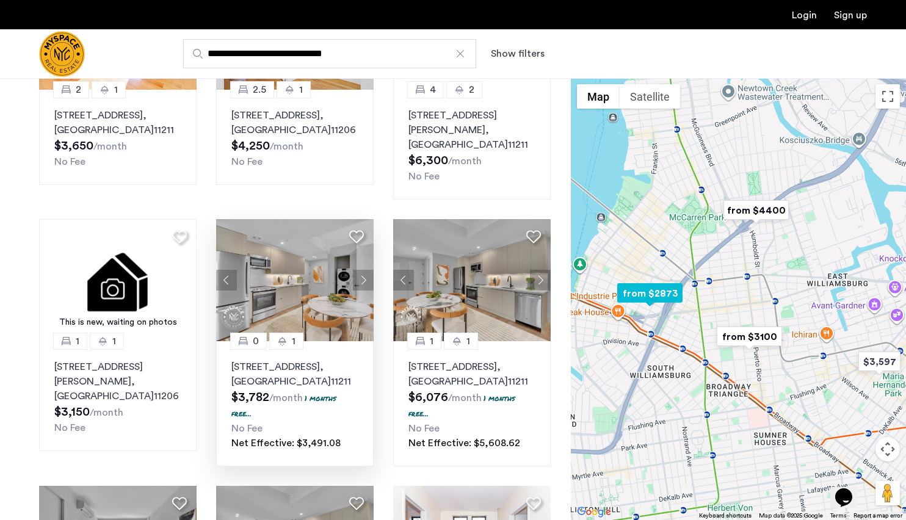  Describe the element at coordinates (428, 161) in the screenshot. I see `span: $6,300` at that location.